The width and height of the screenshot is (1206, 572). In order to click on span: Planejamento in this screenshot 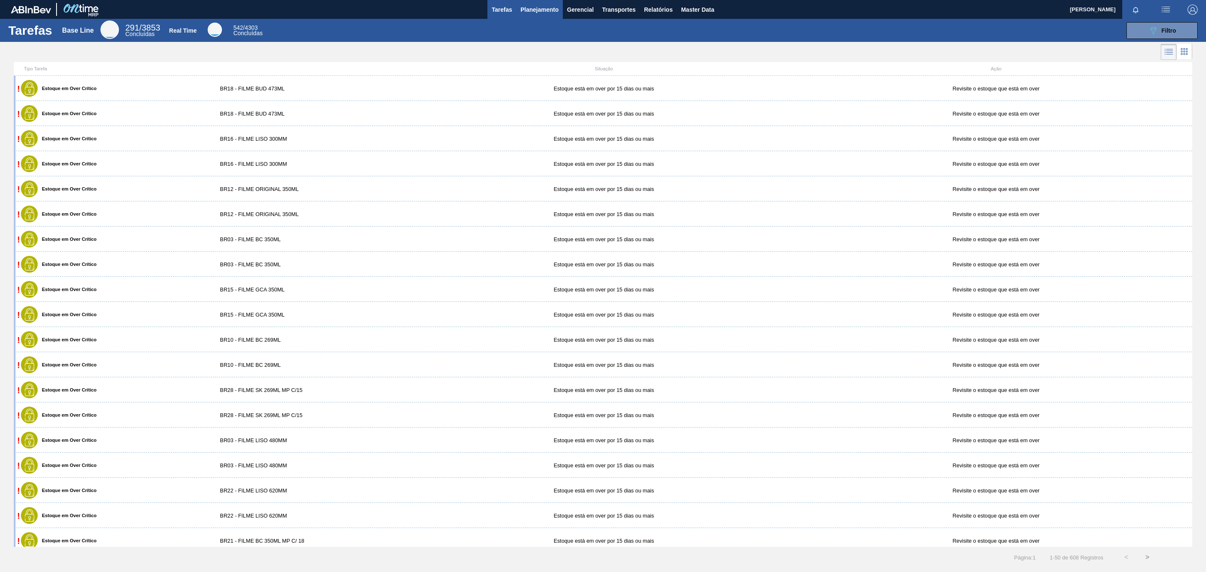, I will do `click(539, 10)`.